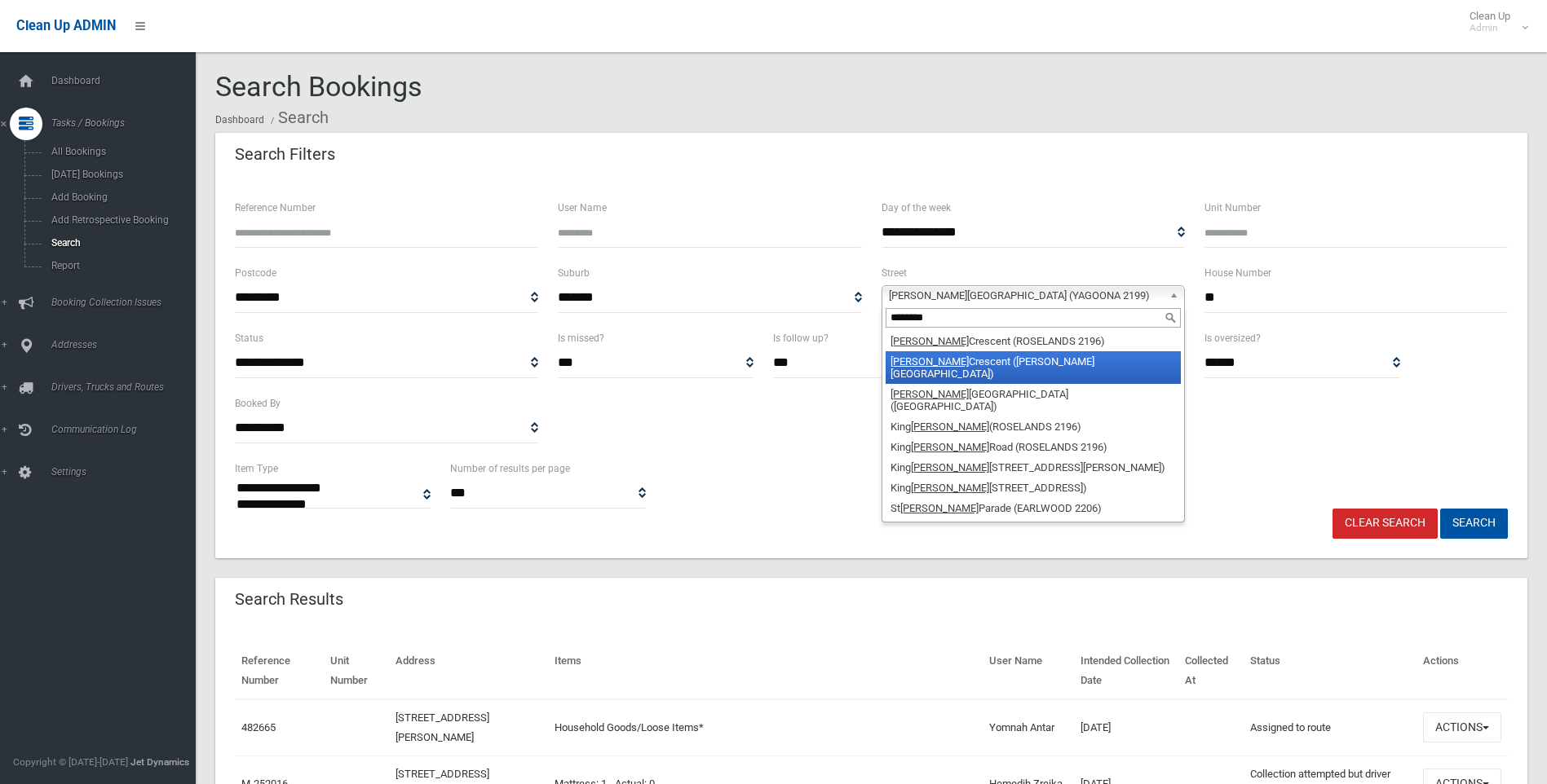 The image size is (1547, 784). Describe the element at coordinates (240, 120) in the screenshot. I see `a: Dashboard` at that location.